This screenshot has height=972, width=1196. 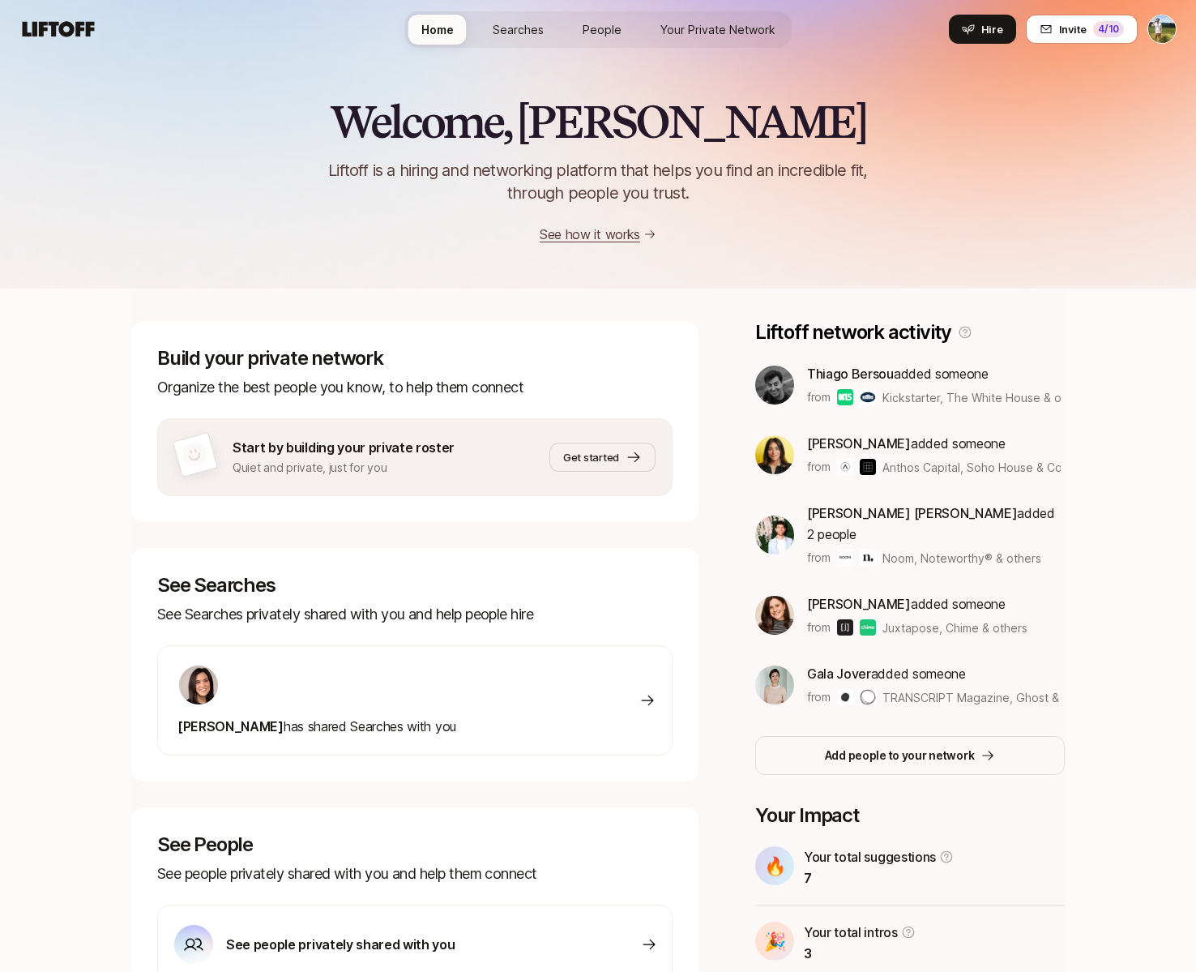 What do you see at coordinates (879, 878) in the screenshot?
I see `p: 7` at bounding box center [879, 878].